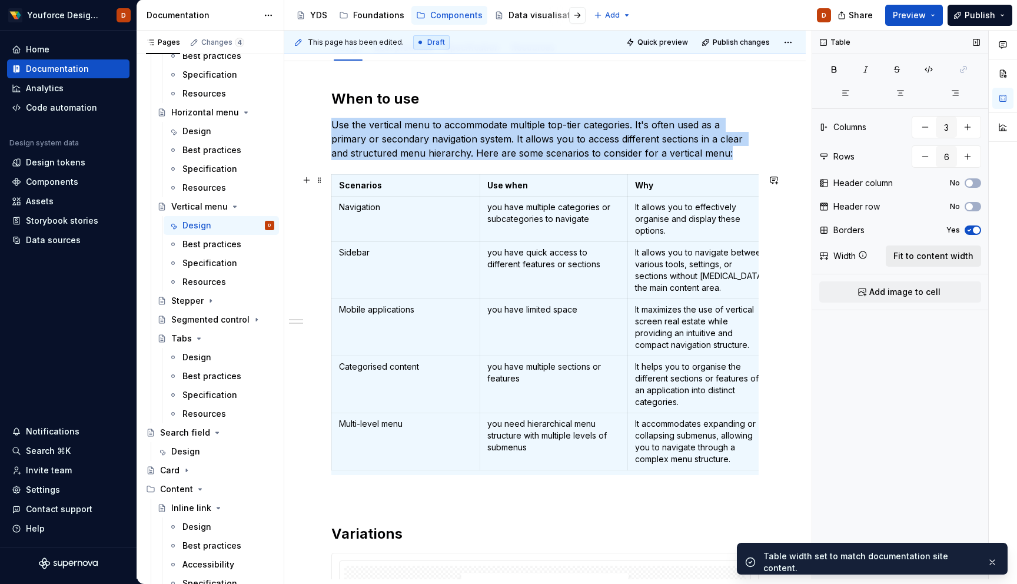  Describe the element at coordinates (545, 139) in the screenshot. I see `p: Use the vertical menu to accommodate multiple top-tier categories. It's often used as a primary o...` at that location.